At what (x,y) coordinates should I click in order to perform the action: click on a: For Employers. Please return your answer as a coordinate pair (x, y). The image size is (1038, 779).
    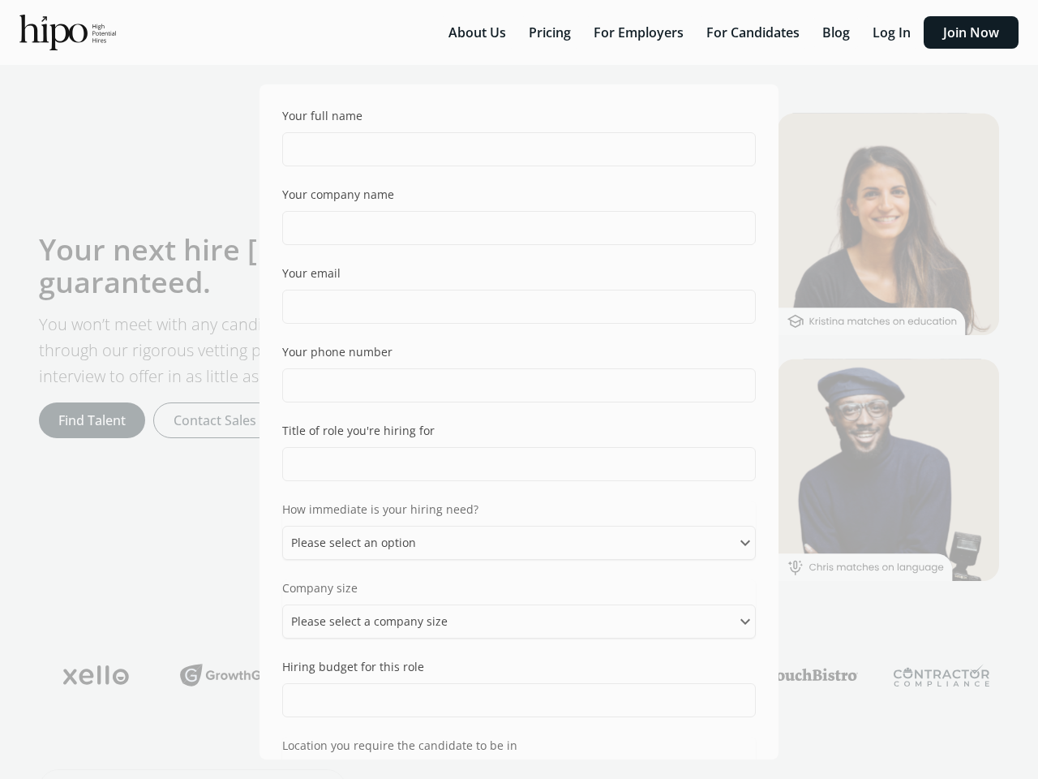
    Looking at the image, I should click on (640, 32).